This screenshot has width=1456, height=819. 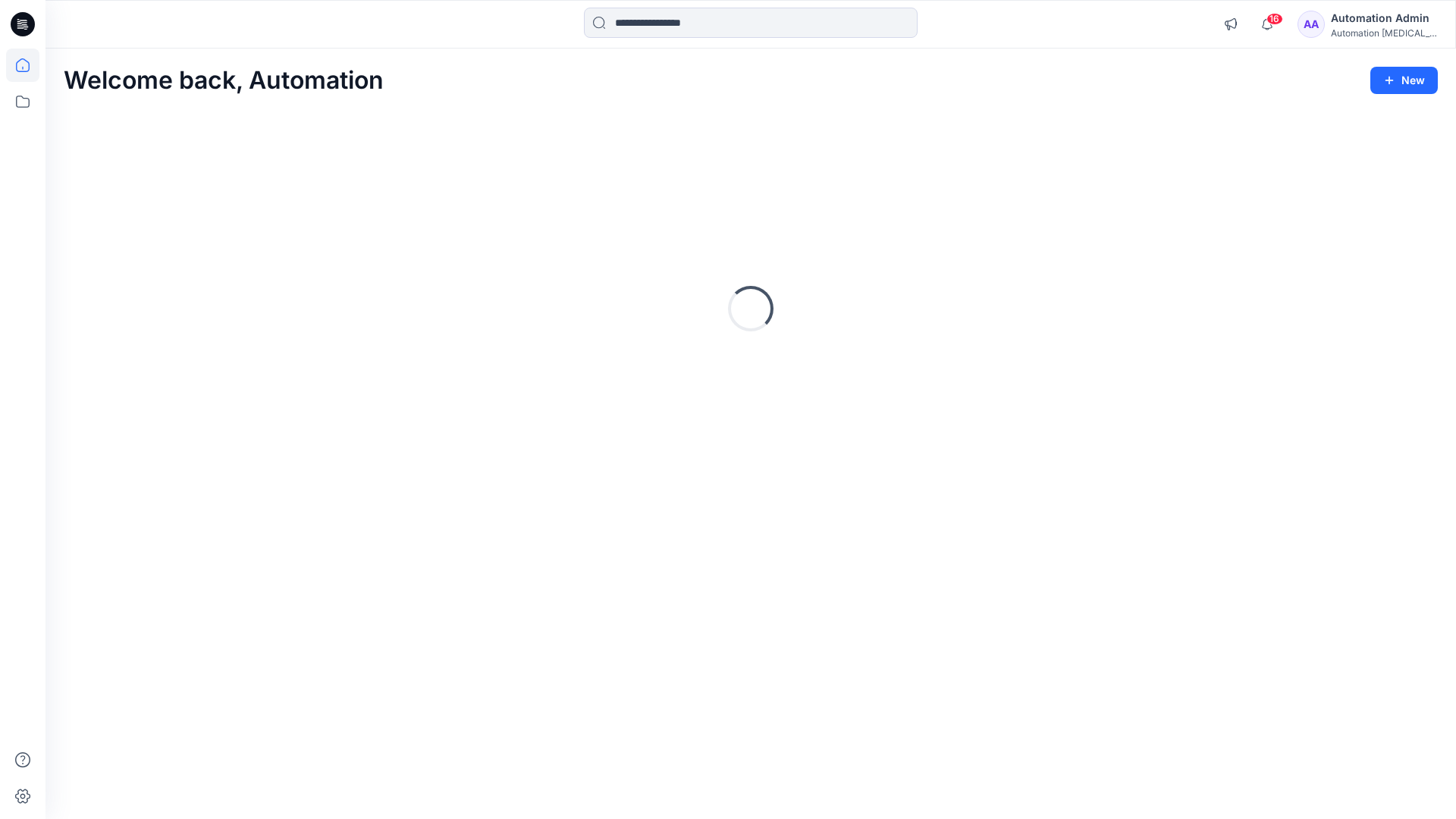 I want to click on div: AA, so click(x=1311, y=24).